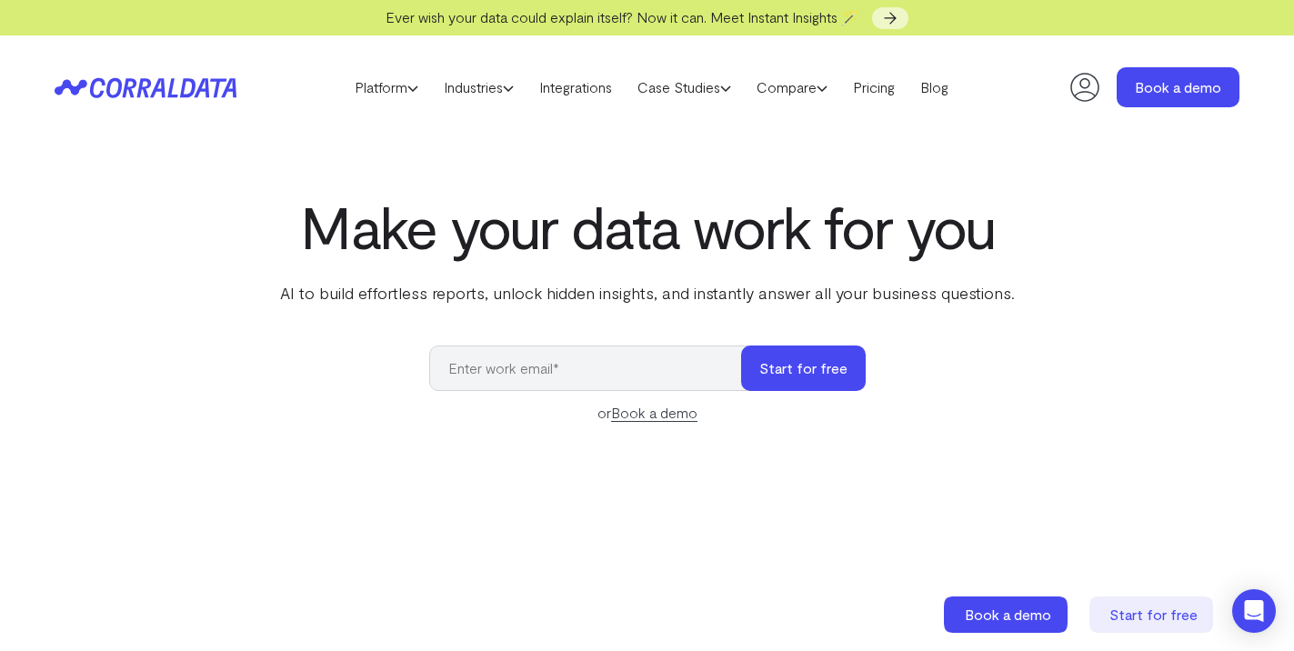 This screenshot has width=1294, height=651. Describe the element at coordinates (647, 413) in the screenshot. I see `div: or` at that location.